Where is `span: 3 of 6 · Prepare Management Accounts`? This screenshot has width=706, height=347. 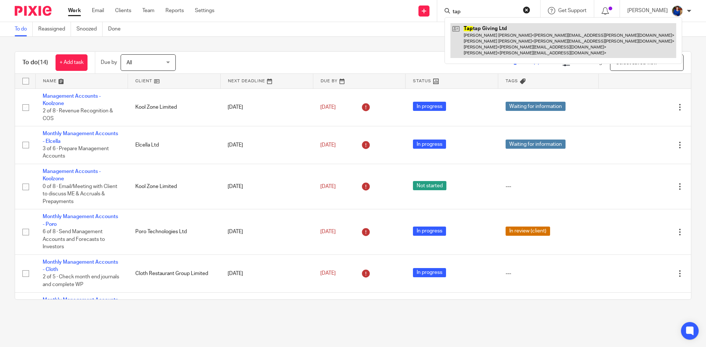 span: 3 of 6 · Prepare Management Accounts is located at coordinates (76, 153).